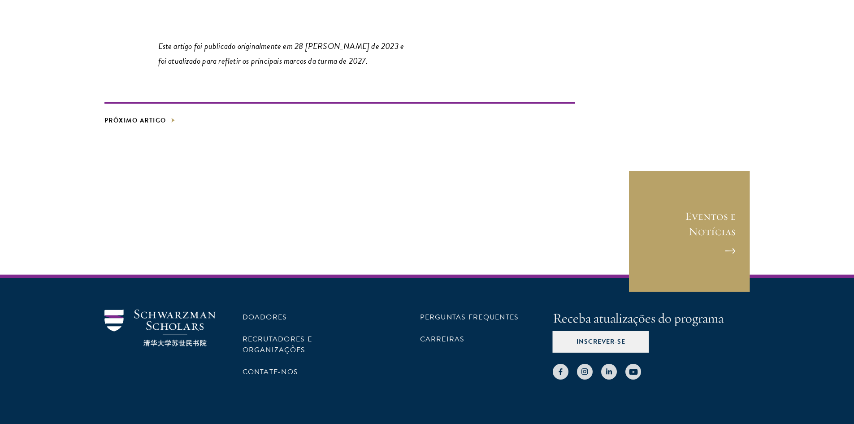  What do you see at coordinates (638, 318) in the screenshot?
I see `font: Receba atualizações do programa` at bounding box center [638, 318].